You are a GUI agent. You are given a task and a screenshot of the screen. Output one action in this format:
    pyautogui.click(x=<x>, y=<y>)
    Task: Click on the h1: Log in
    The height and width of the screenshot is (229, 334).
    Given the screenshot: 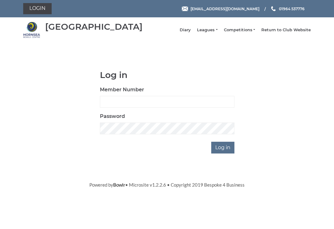 What is the action you would take?
    pyautogui.click(x=167, y=75)
    